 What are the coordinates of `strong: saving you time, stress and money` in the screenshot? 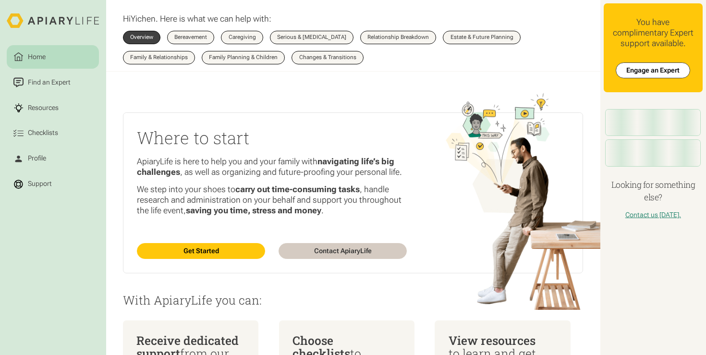 It's located at (253, 210).